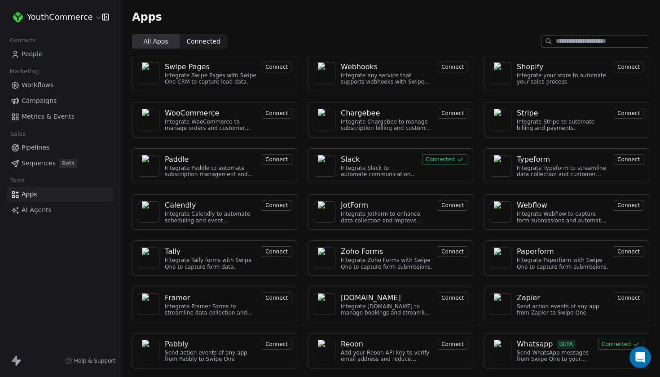  I want to click on div: Open Intercom Messenger, so click(640, 357).